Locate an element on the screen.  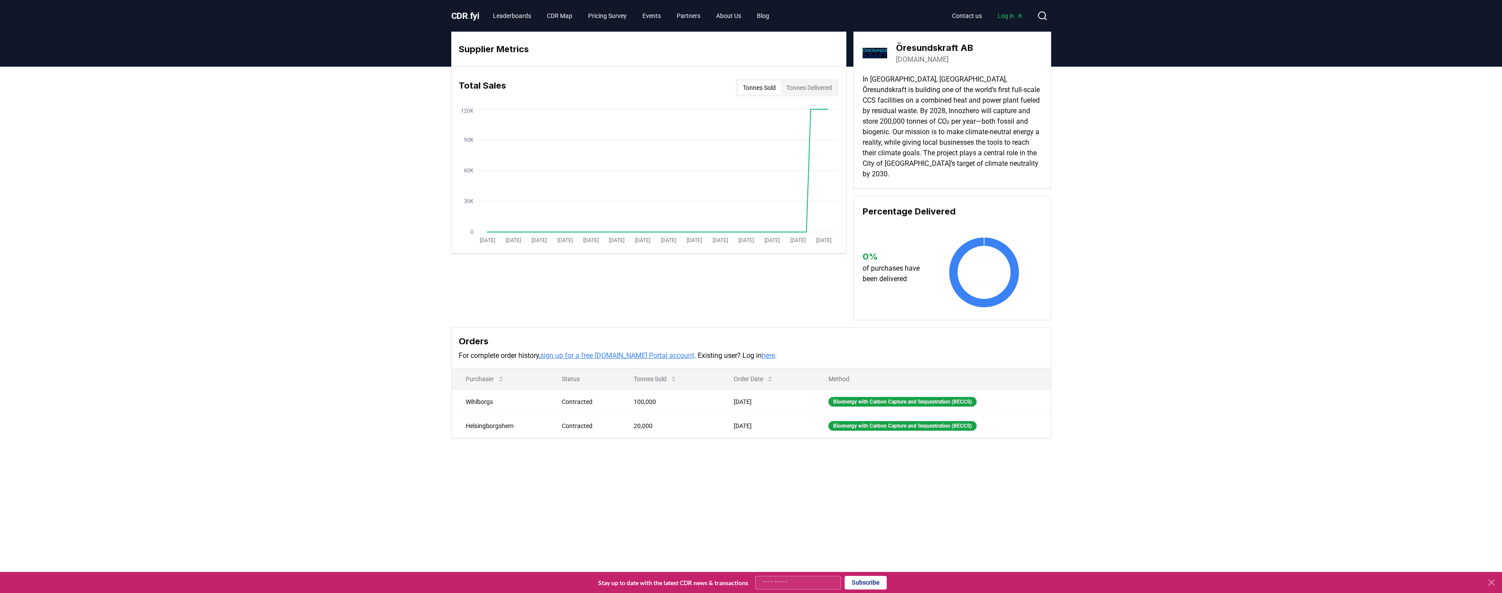
tspan: 90K is located at coordinates (469, 140).